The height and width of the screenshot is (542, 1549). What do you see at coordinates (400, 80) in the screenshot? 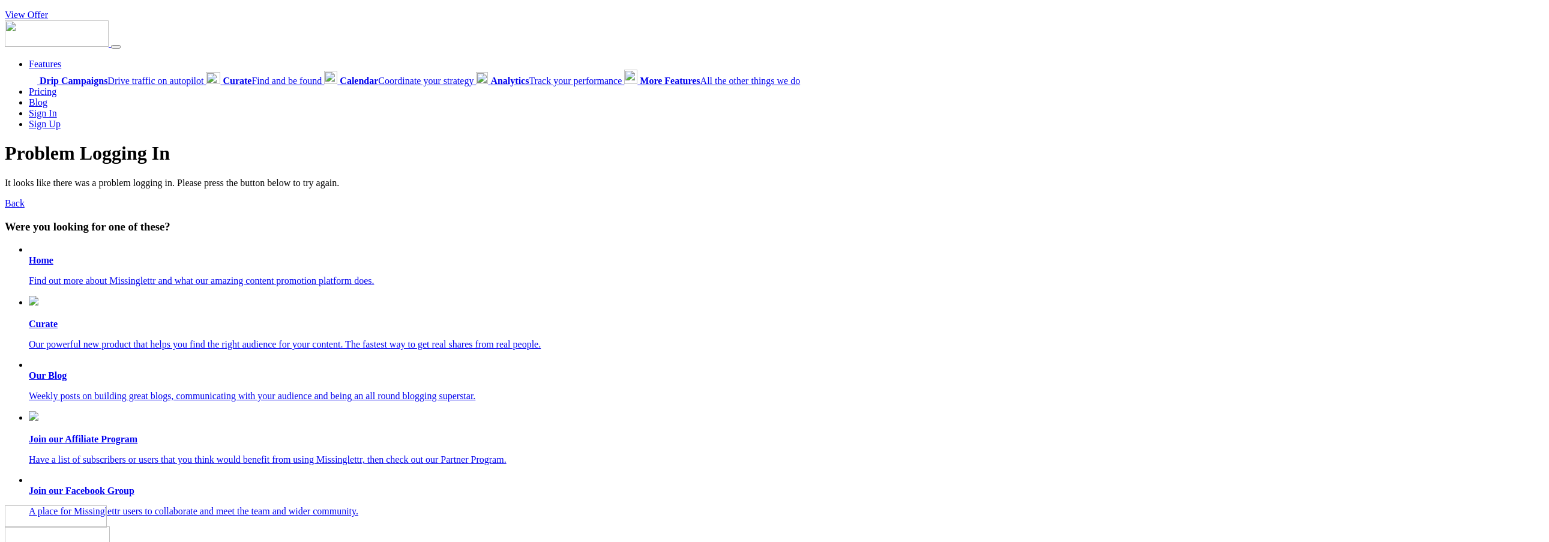
I see `a: CalendarCoordinate your strategy` at bounding box center [400, 80].